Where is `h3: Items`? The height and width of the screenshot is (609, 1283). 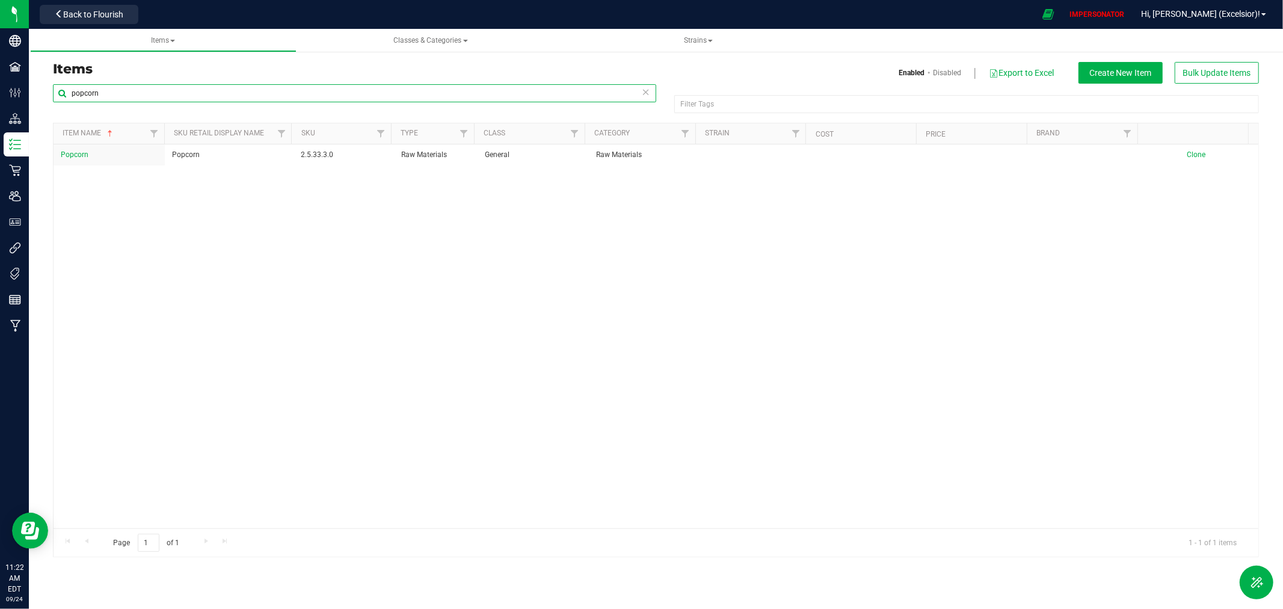
h3: Items is located at coordinates (350, 69).